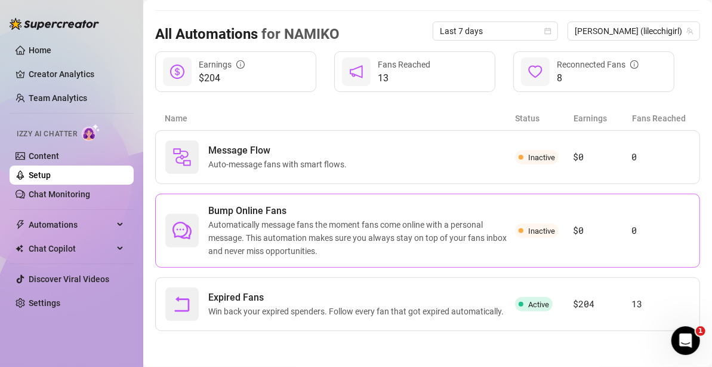  What do you see at coordinates (69, 279) in the screenshot?
I see `a: Discover Viral Videos` at bounding box center [69, 279].